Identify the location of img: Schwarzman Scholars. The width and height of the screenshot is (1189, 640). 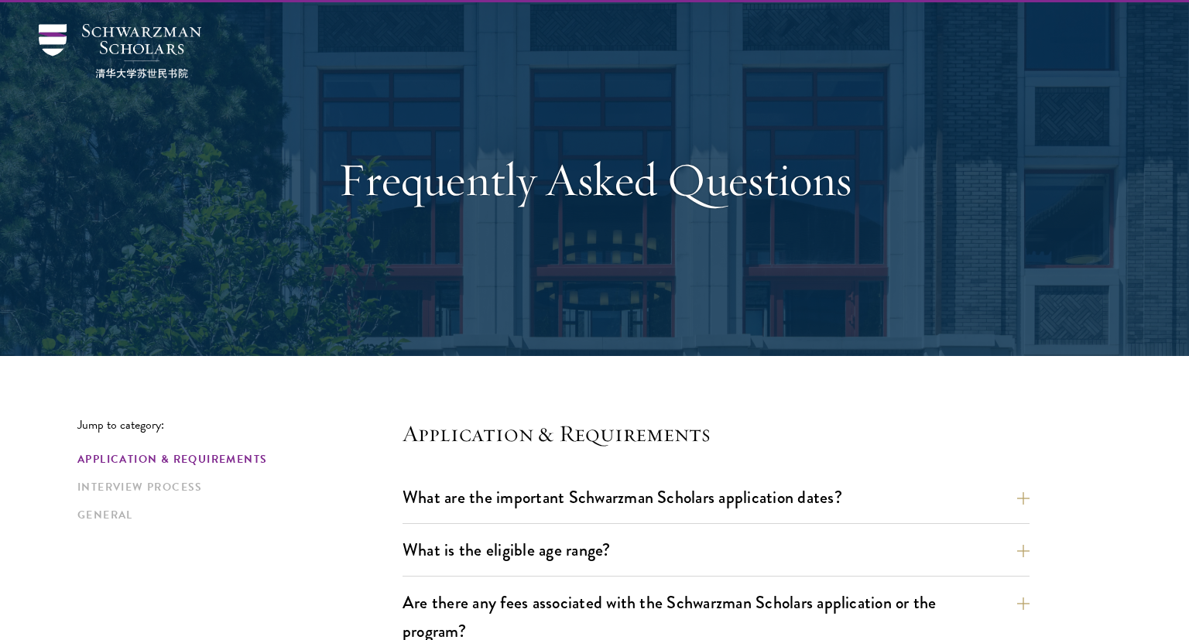
(120, 51).